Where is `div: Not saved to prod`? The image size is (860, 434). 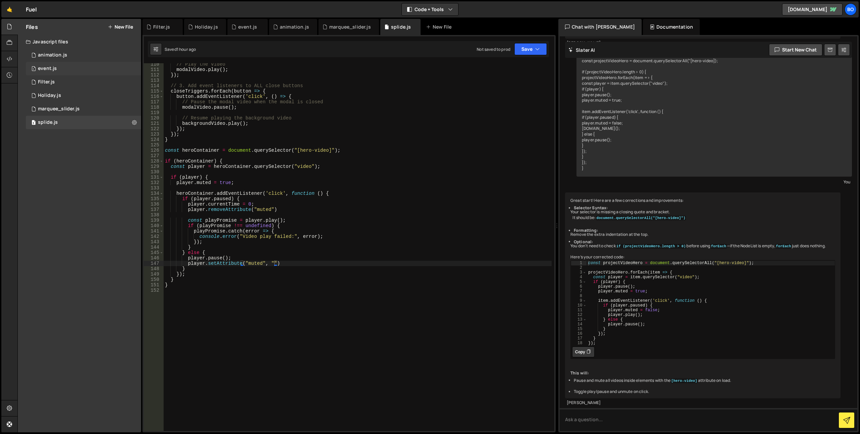 div: Not saved to prod is located at coordinates (494, 49).